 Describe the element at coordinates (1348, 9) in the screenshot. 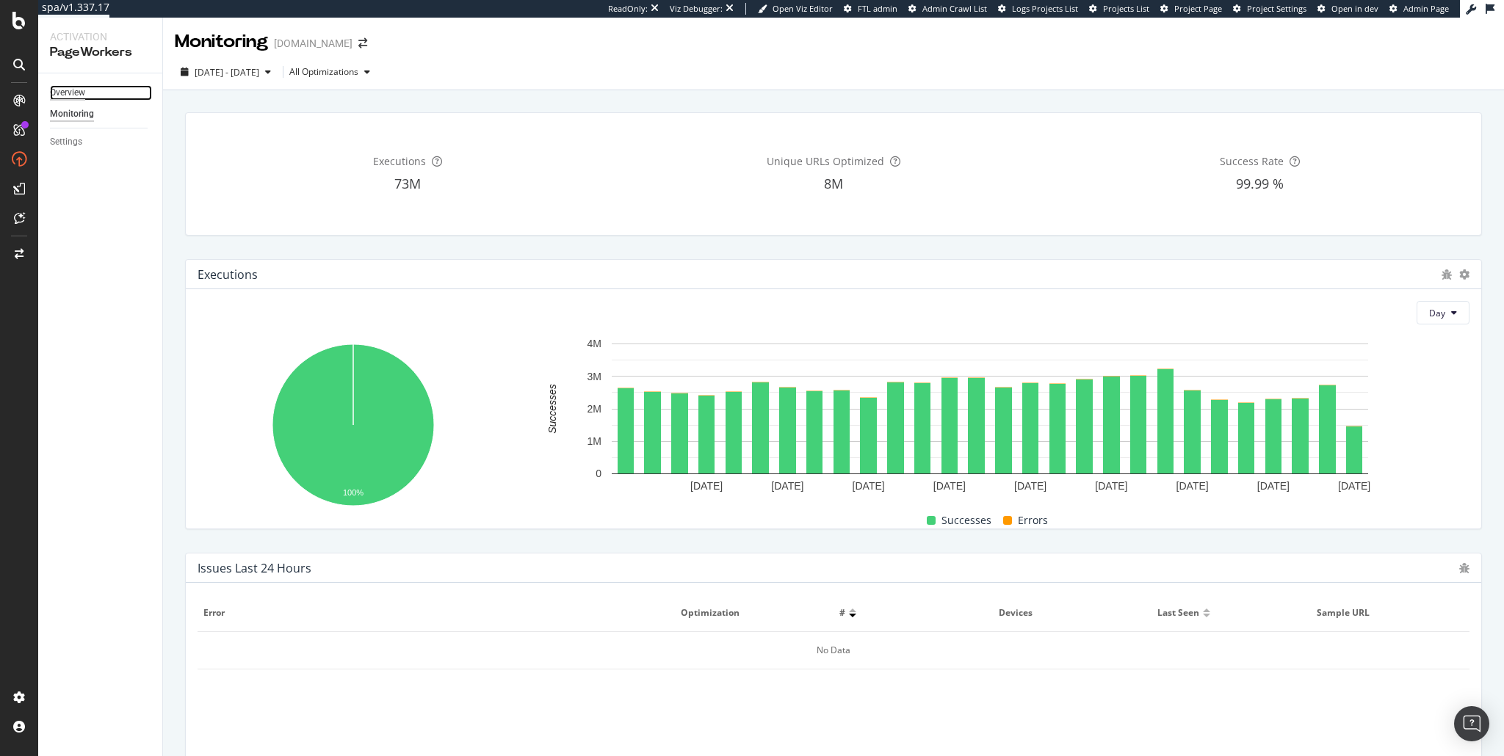

I see `a: Open in dev` at that location.